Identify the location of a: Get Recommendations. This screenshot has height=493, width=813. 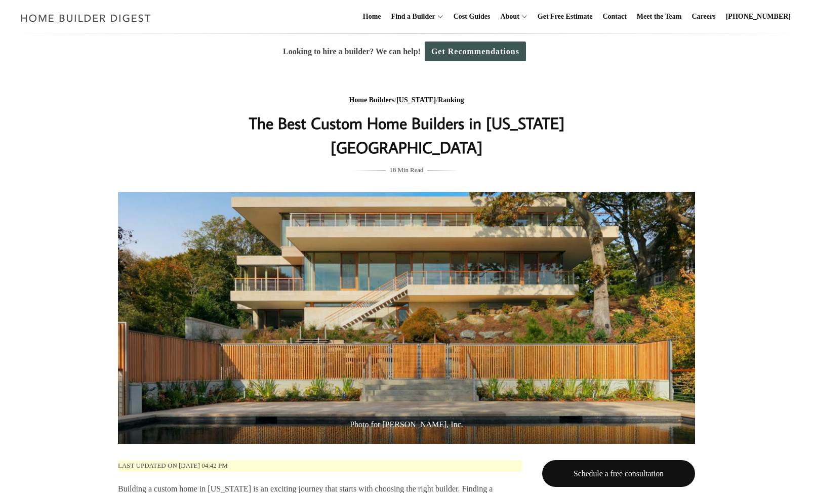
(475, 51).